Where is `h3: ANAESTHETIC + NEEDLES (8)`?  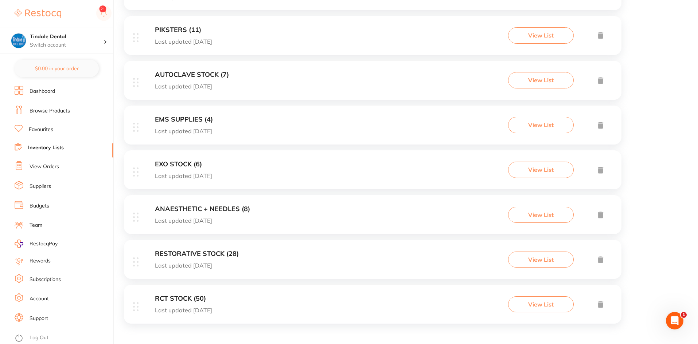
h3: ANAESTHETIC + NEEDLES (8) is located at coordinates (202, 209).